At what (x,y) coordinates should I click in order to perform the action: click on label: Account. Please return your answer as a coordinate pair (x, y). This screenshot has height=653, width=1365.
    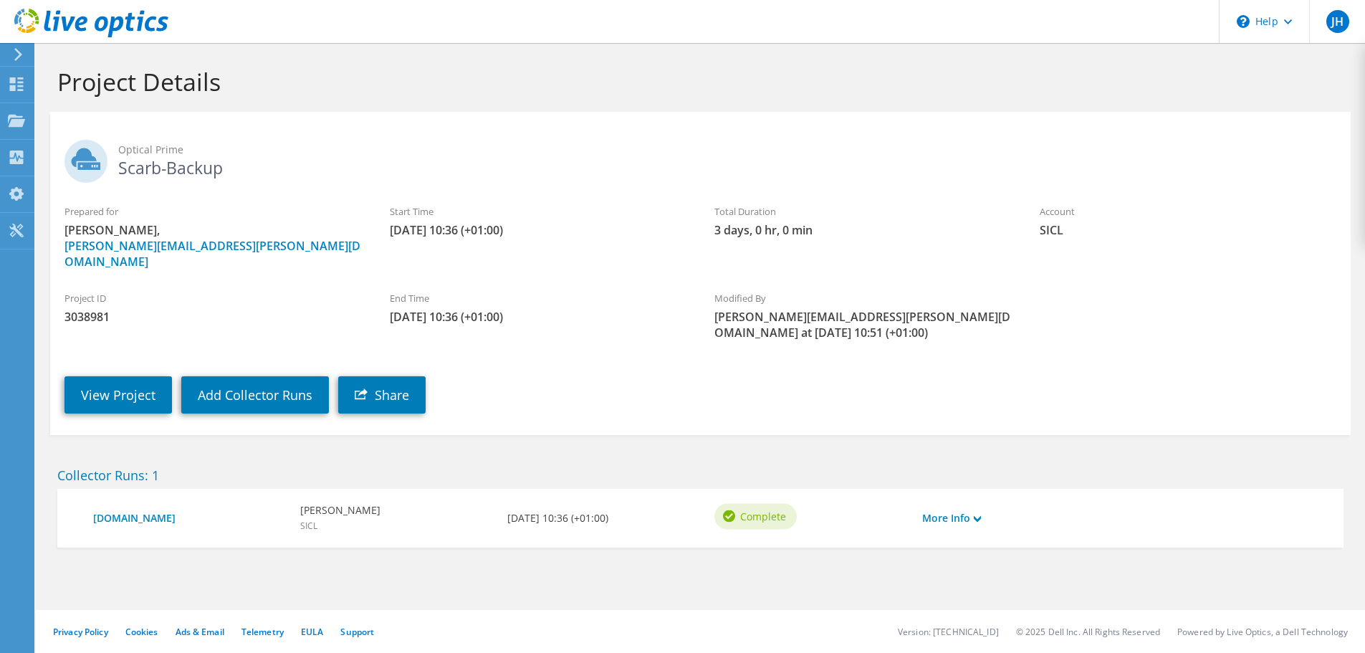
    Looking at the image, I should click on (1188, 211).